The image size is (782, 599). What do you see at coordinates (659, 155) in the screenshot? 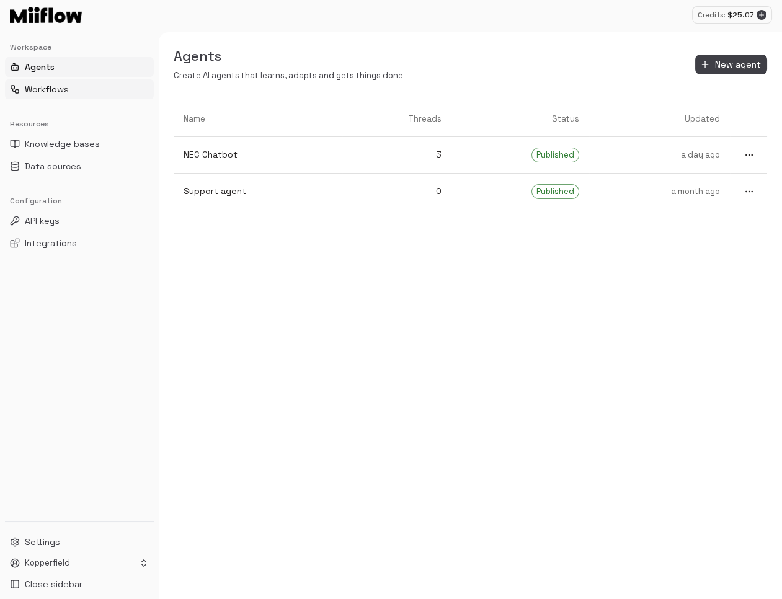
I see `a: a day ago` at bounding box center [659, 155].